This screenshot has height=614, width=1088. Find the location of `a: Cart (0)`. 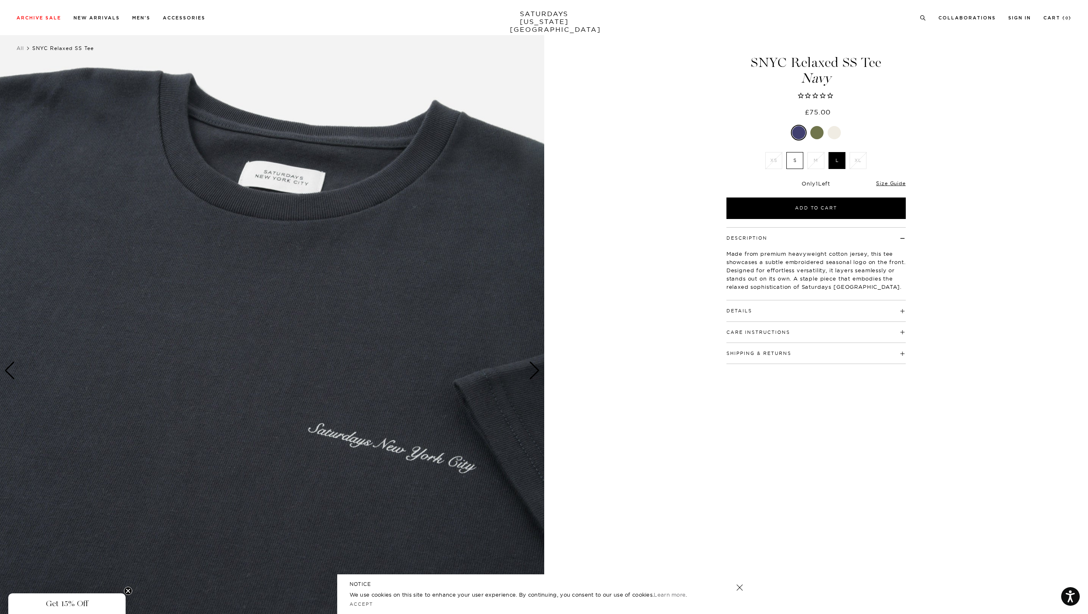

a: Cart (0) is located at coordinates (1058, 18).